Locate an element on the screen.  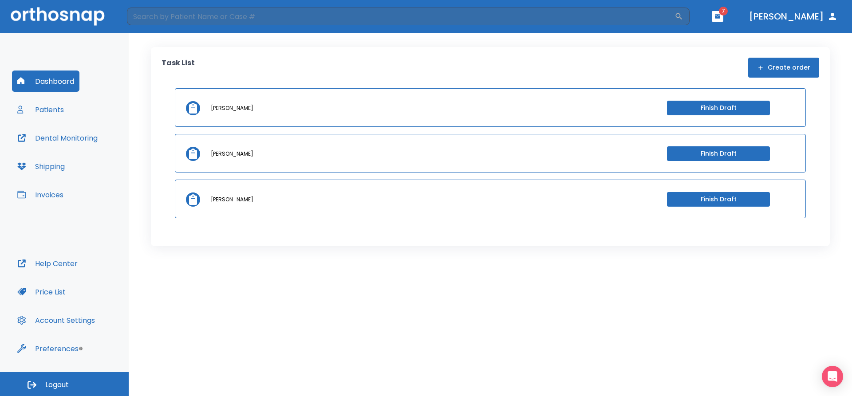
span: 7 is located at coordinates (723, 11).